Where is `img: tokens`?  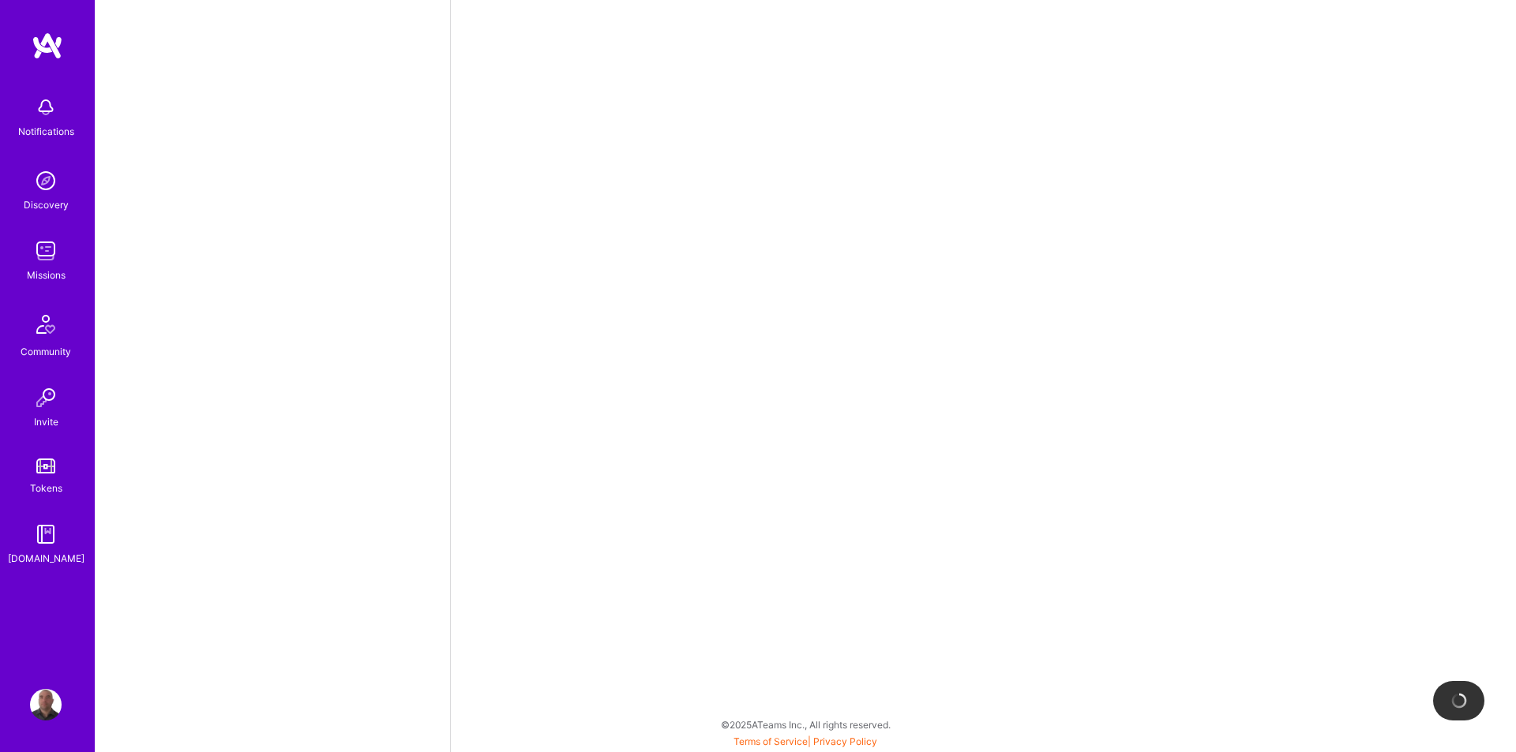 img: tokens is located at coordinates (46, 466).